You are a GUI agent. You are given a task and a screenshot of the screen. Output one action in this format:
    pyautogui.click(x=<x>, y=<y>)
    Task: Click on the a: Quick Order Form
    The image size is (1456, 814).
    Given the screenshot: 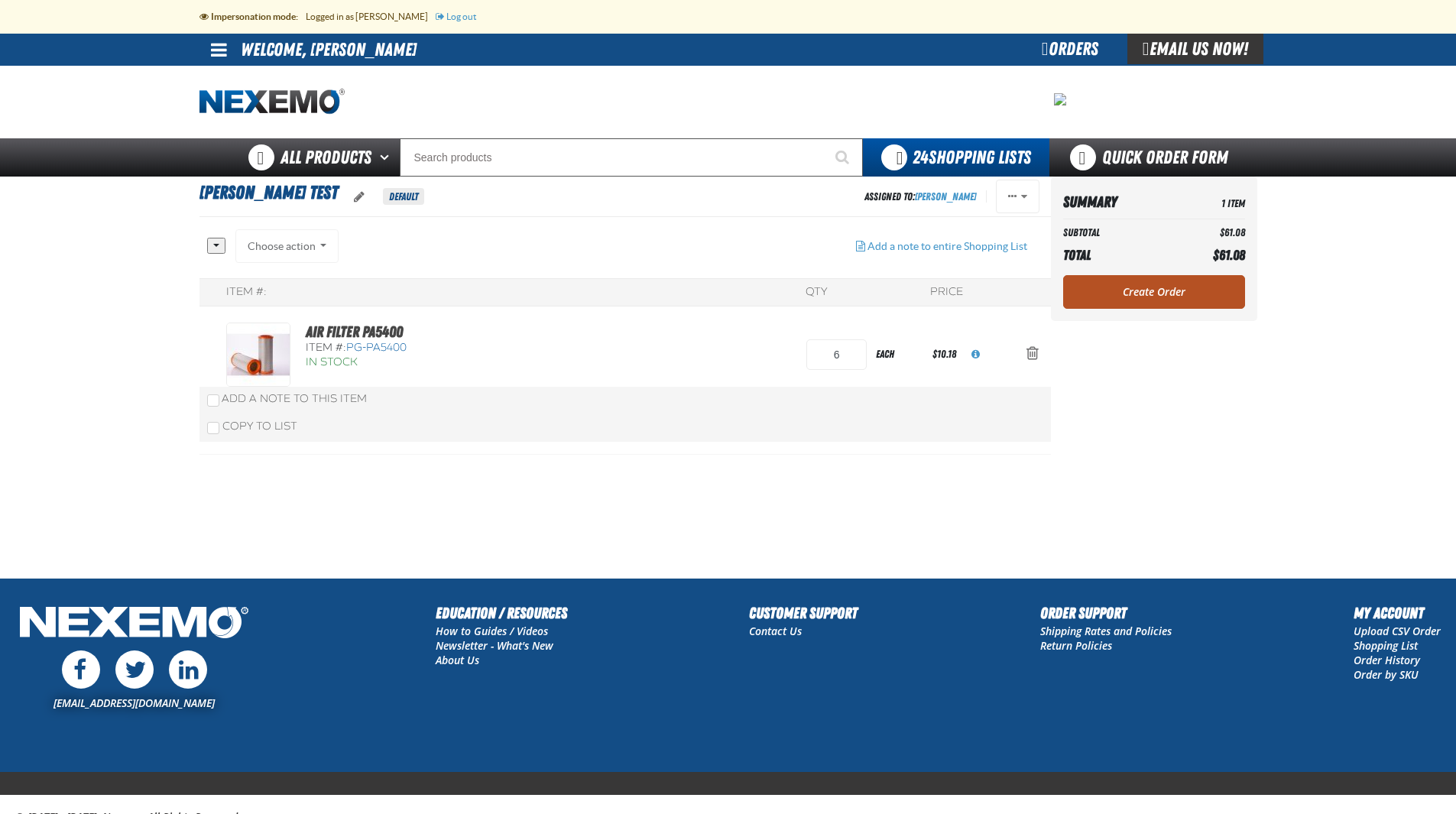 What is the action you would take?
    pyautogui.click(x=1153, y=157)
    